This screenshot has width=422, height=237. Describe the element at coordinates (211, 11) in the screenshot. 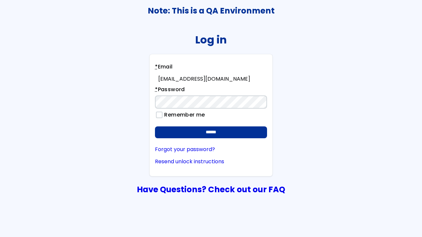

I see `h3: Note: This is a QA Environment` at that location.